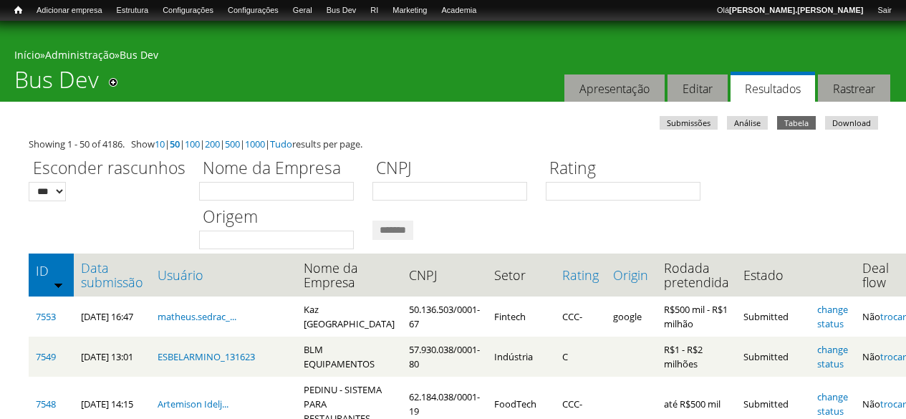 The image size is (906, 419). Describe the element at coordinates (454, 169) in the screenshot. I see `label: CNPJ` at that location.